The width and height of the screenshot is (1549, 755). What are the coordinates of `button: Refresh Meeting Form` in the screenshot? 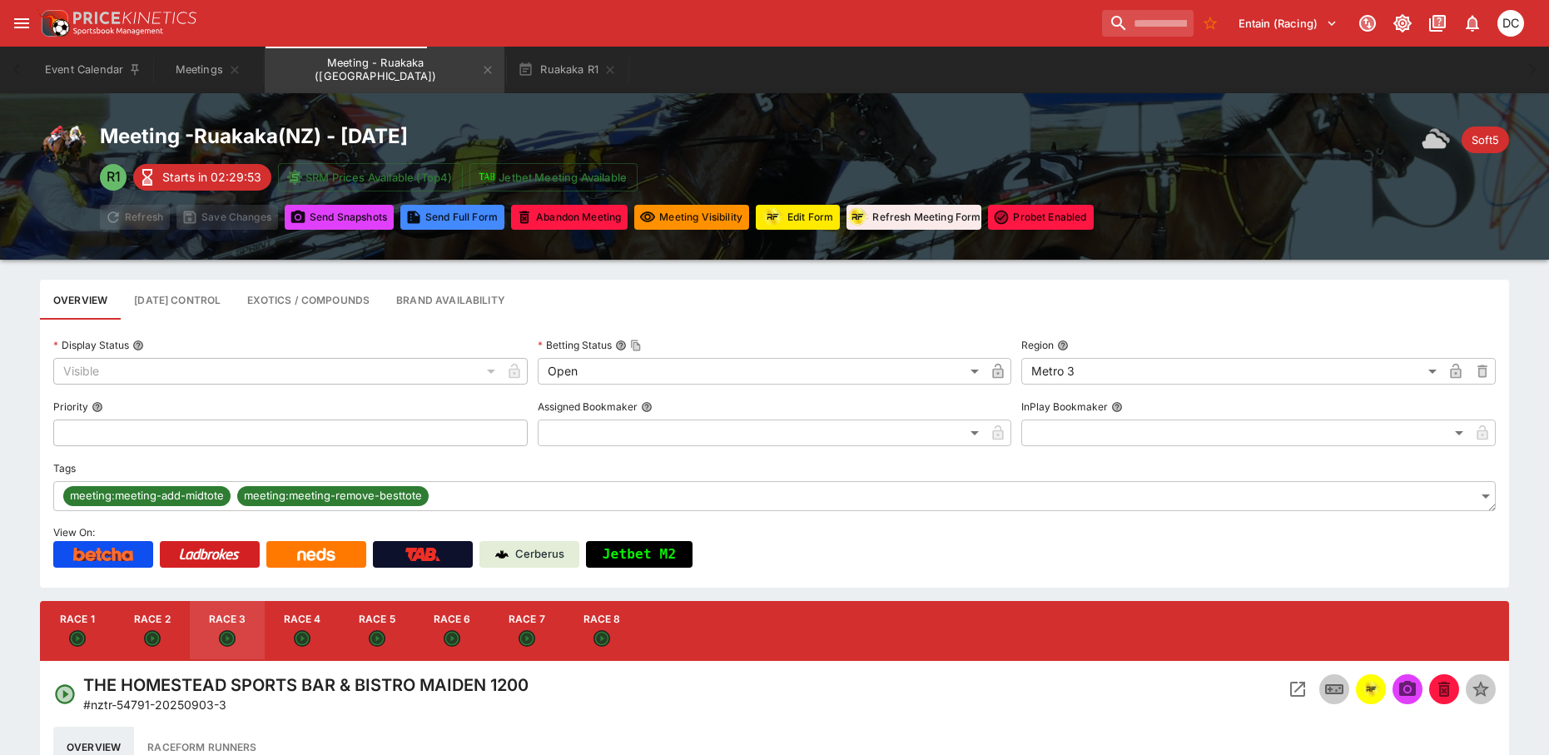 It's located at (914, 217).